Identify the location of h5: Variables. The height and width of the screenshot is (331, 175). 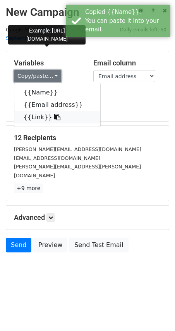
(48, 63).